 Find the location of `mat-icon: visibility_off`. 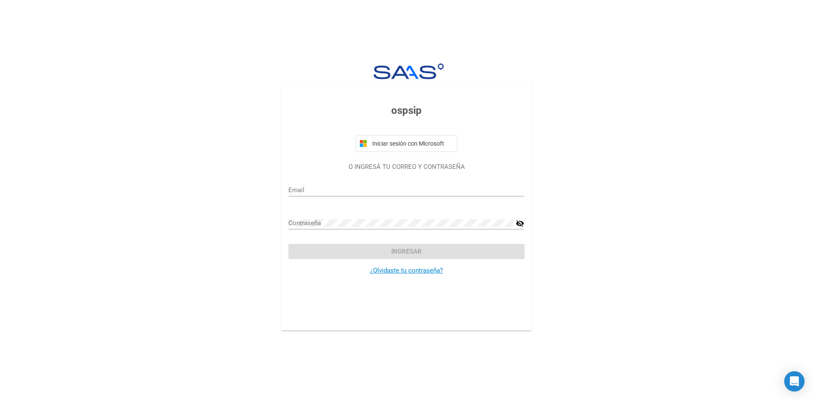

mat-icon: visibility_off is located at coordinates (520, 224).